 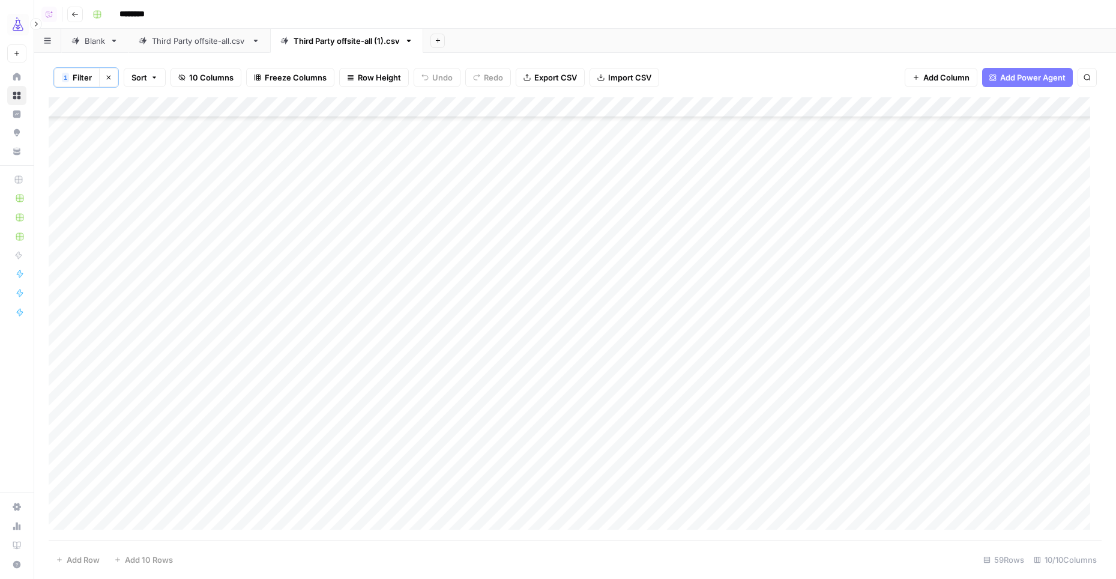 What do you see at coordinates (941, 77) in the screenshot?
I see `button: Add Column` at bounding box center [941, 77].